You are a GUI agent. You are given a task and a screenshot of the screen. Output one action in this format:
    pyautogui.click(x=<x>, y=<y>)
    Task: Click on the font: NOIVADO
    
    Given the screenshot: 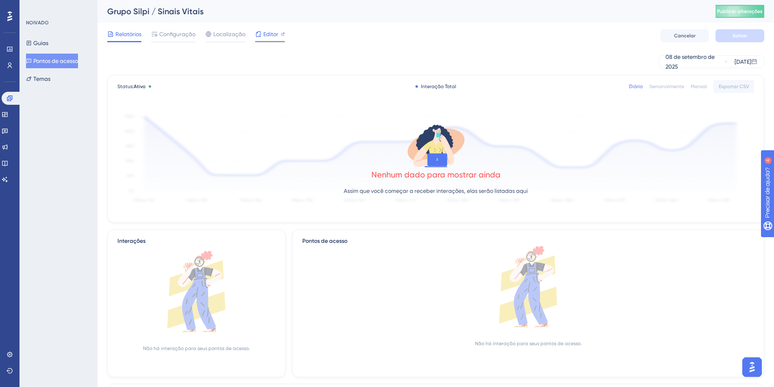 What is the action you would take?
    pyautogui.click(x=37, y=23)
    